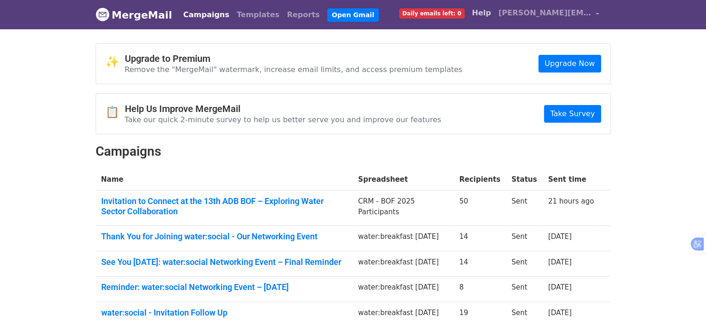 The width and height of the screenshot is (706, 323). Describe the element at coordinates (224, 179) in the screenshot. I see `th: Name` at that location.